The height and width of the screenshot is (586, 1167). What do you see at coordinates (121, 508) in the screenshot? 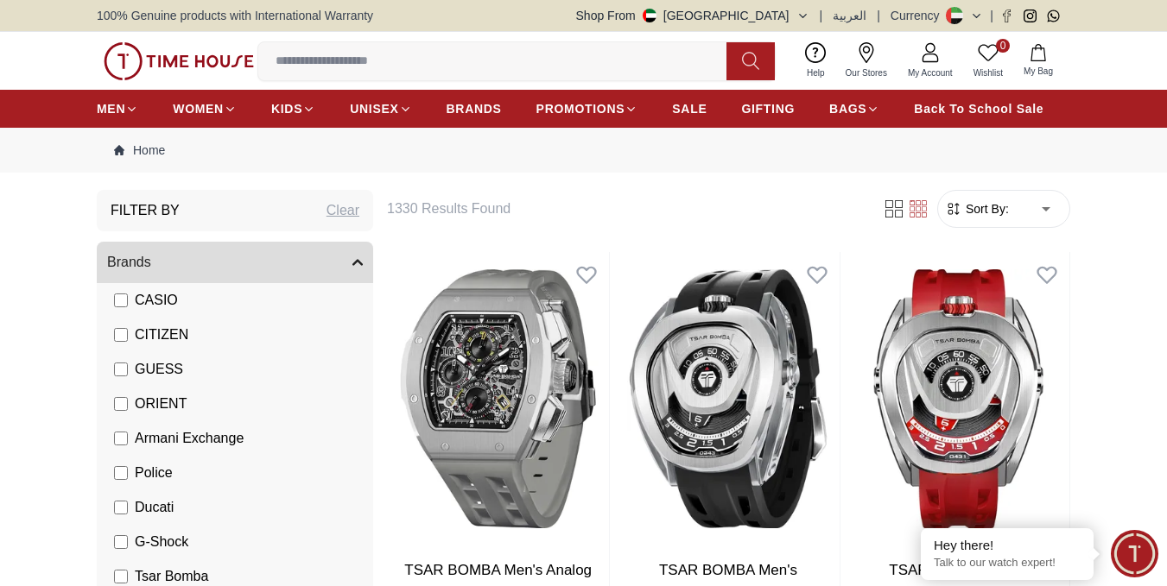
I see `input: Ducati` at bounding box center [121, 508].